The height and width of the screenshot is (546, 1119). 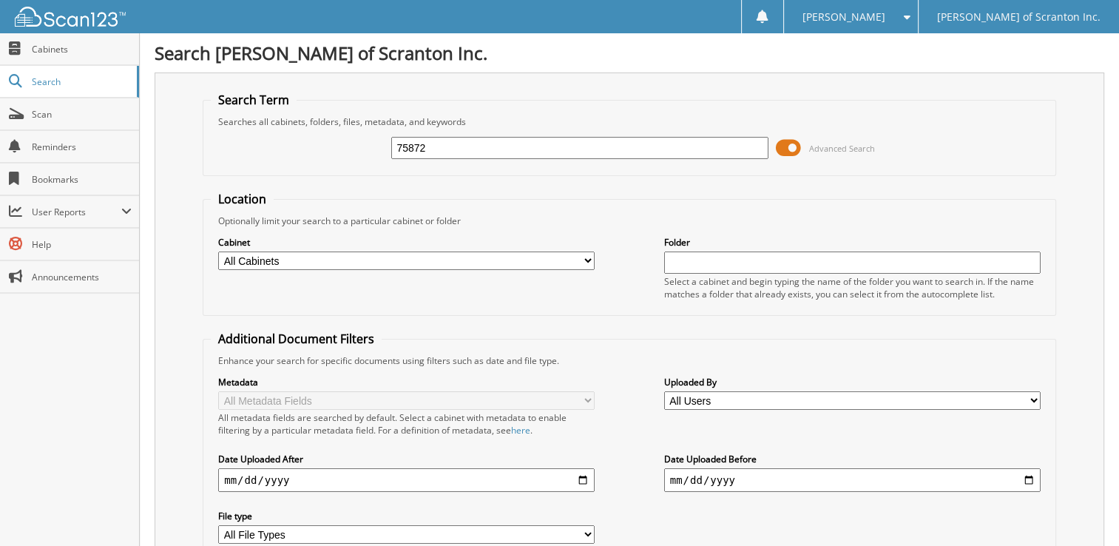 What do you see at coordinates (406, 382) in the screenshot?
I see `label: Metadata` at bounding box center [406, 382].